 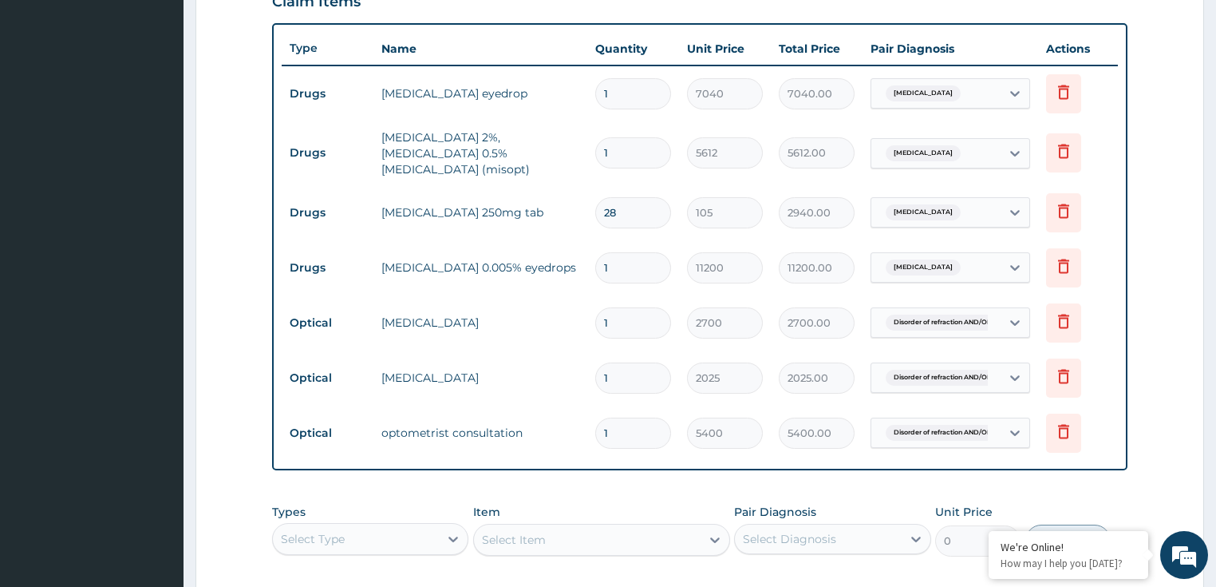 I want to click on button: Add, so click(x=1068, y=540).